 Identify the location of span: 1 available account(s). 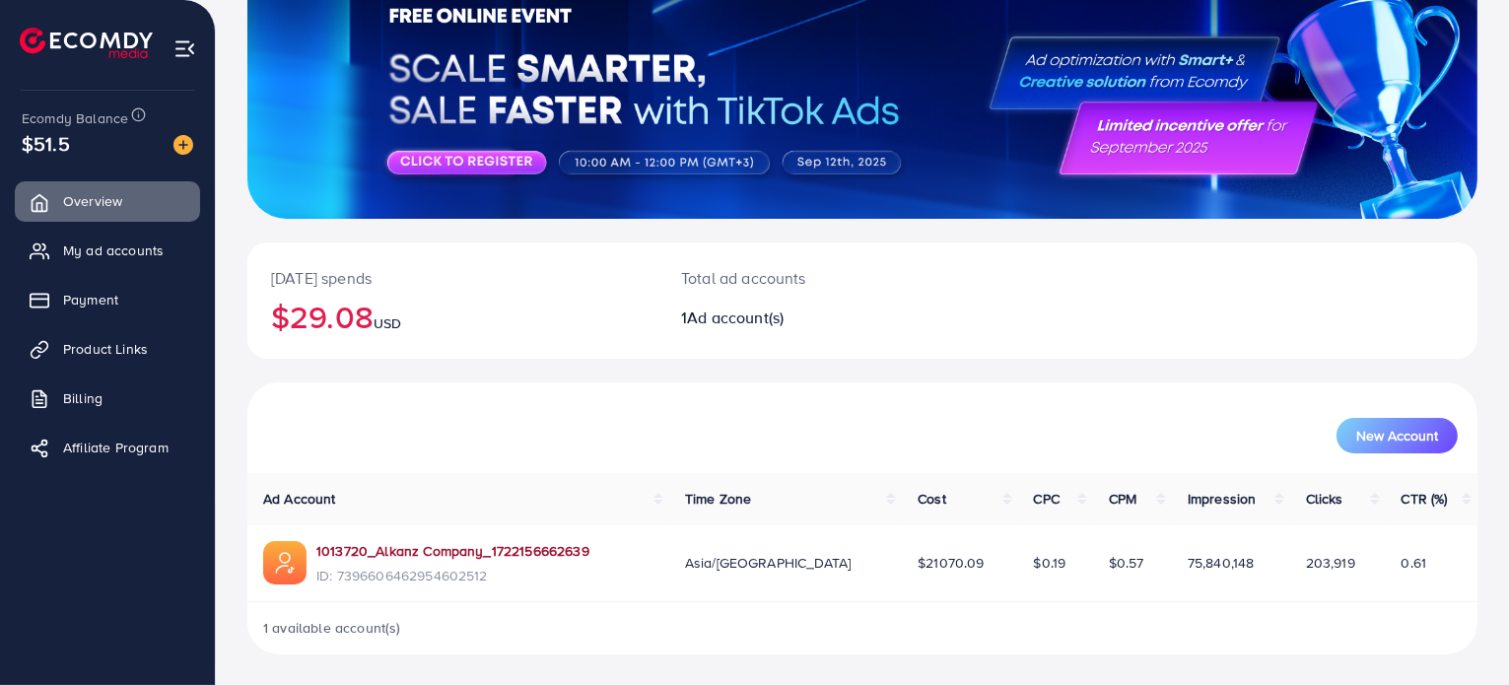
(332, 628).